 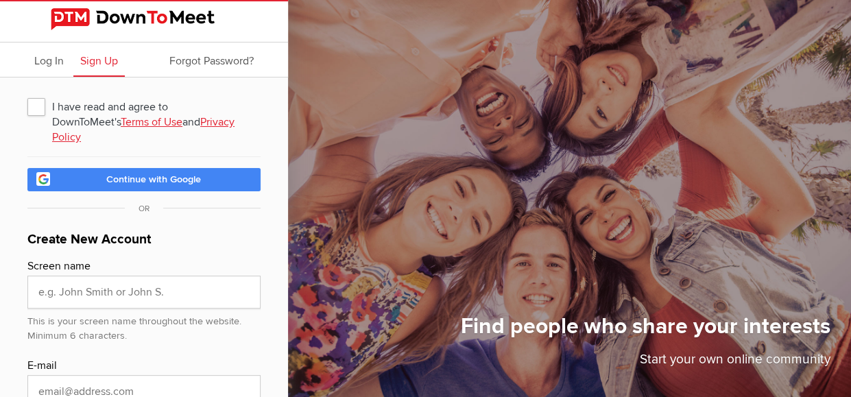 What do you see at coordinates (154, 179) in the screenshot?
I see `span: Continue with Google` at bounding box center [154, 179].